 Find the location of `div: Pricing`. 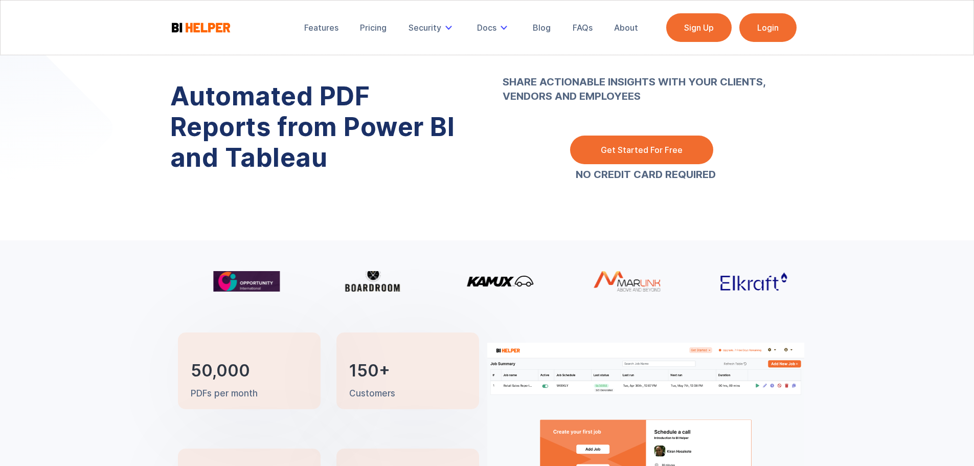

div: Pricing is located at coordinates (373, 28).